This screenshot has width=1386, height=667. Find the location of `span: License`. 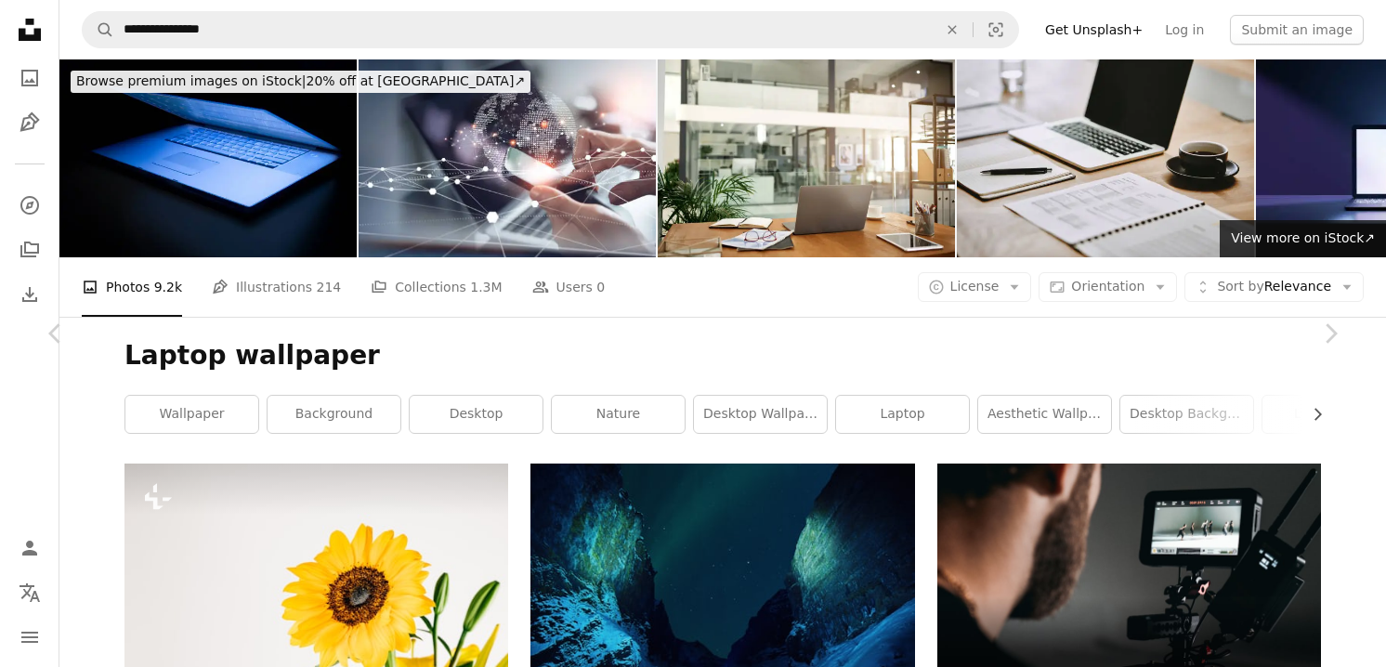

span: License is located at coordinates (975, 286).